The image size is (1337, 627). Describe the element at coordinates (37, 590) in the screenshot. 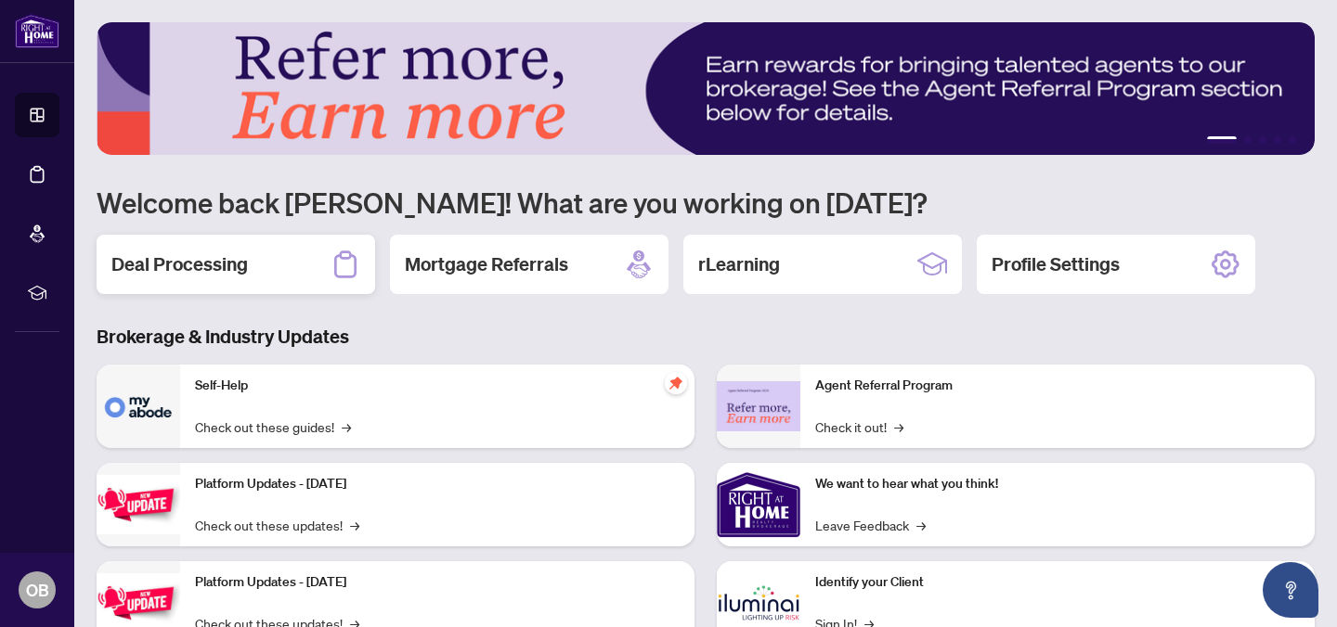

I see `span: OB` at that location.